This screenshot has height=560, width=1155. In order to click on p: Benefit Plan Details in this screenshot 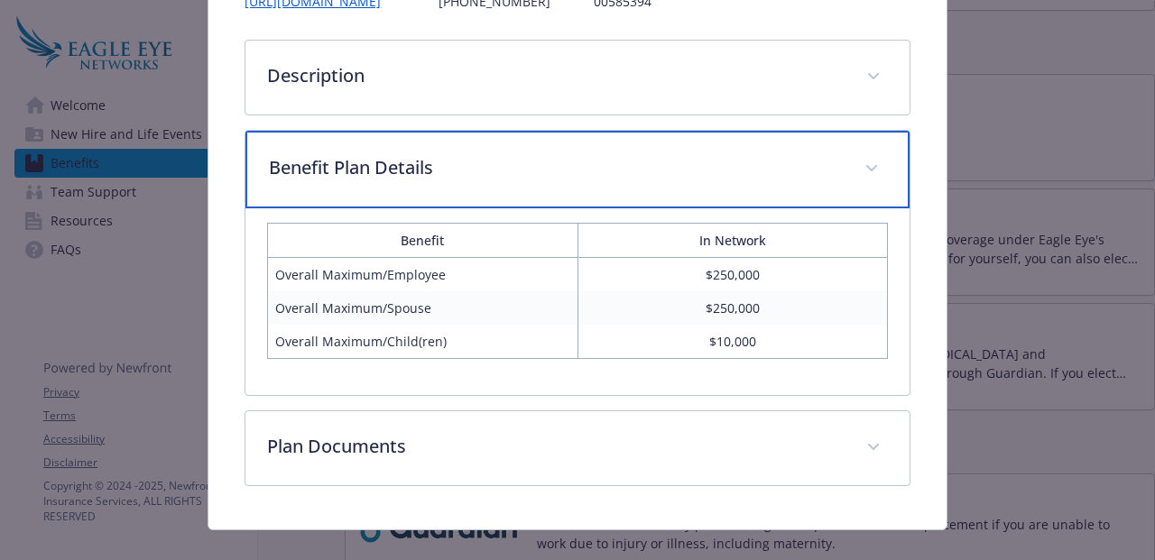, I will do `click(555, 168)`.